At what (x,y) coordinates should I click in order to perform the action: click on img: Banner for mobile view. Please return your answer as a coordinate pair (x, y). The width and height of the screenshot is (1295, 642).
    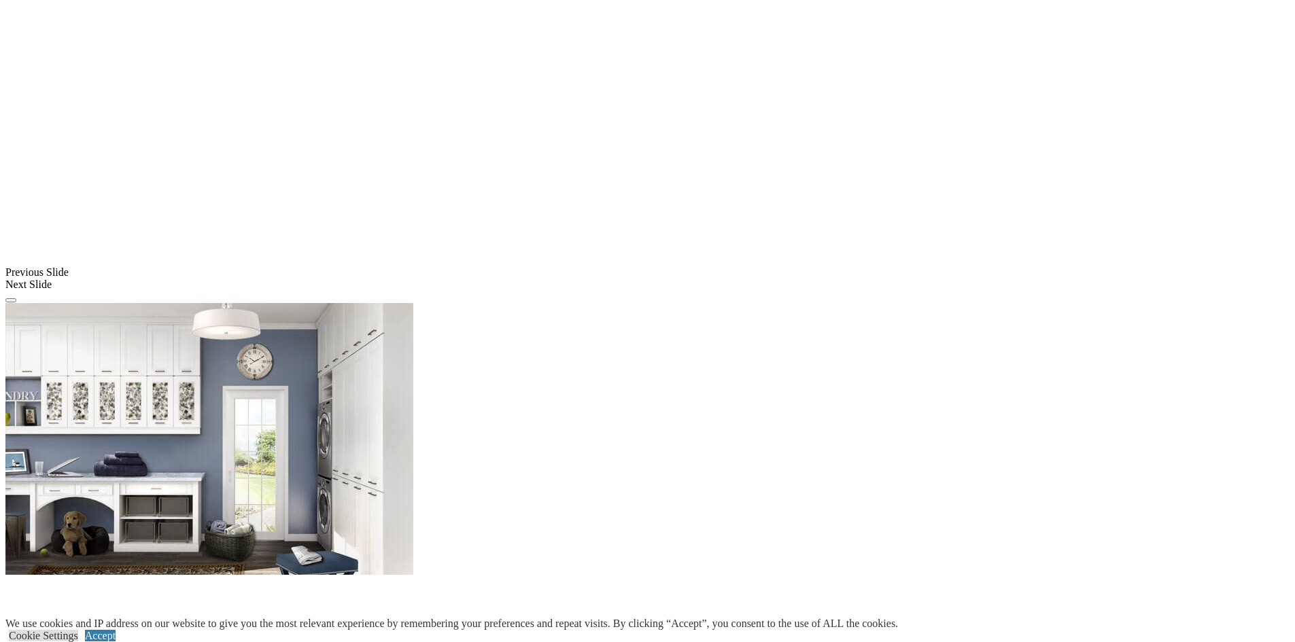
    Looking at the image, I should click on (209, 439).